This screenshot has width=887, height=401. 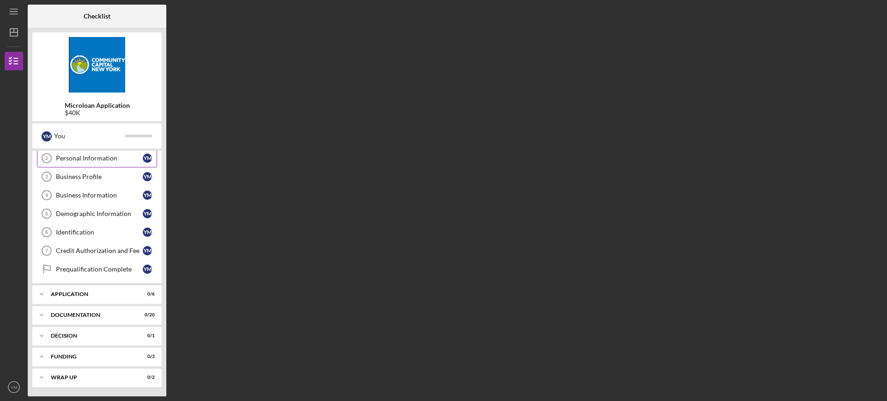 I want to click on img: Product logo, so click(x=97, y=65).